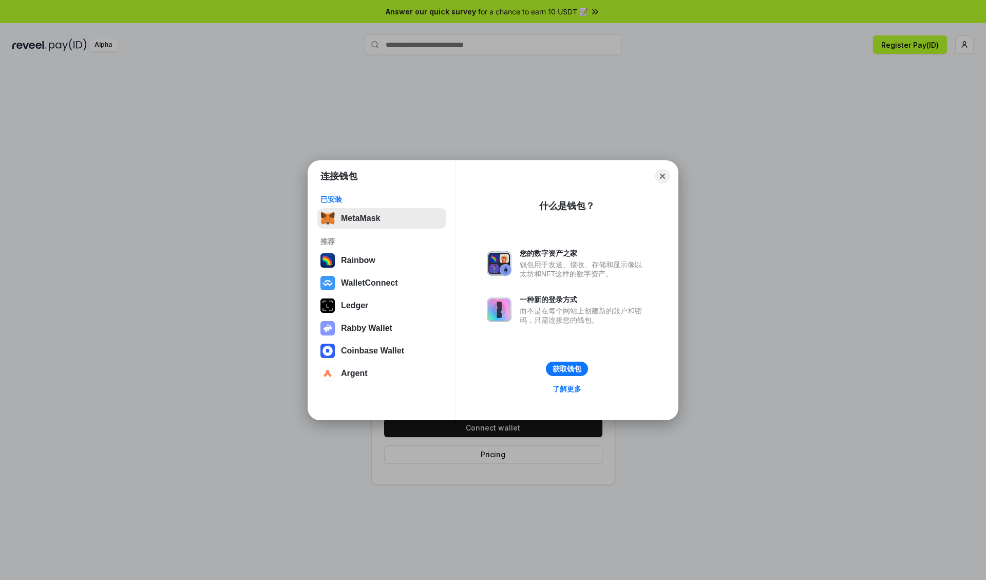 The image size is (986, 580). What do you see at coordinates (567, 369) in the screenshot?
I see `div: 获取钱包` at bounding box center [567, 369].